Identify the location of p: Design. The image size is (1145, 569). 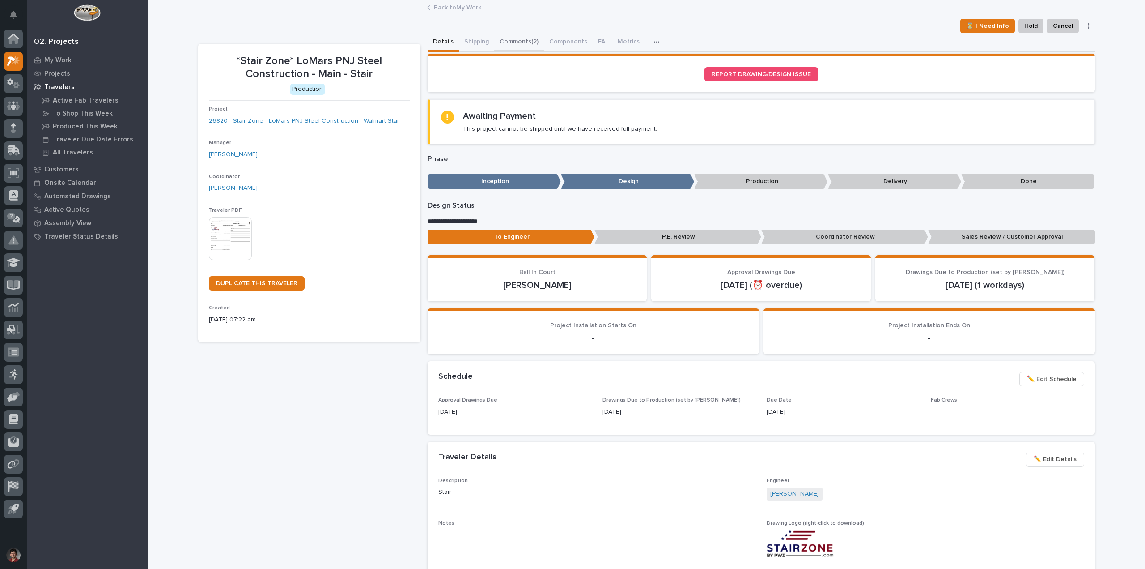
(628, 181).